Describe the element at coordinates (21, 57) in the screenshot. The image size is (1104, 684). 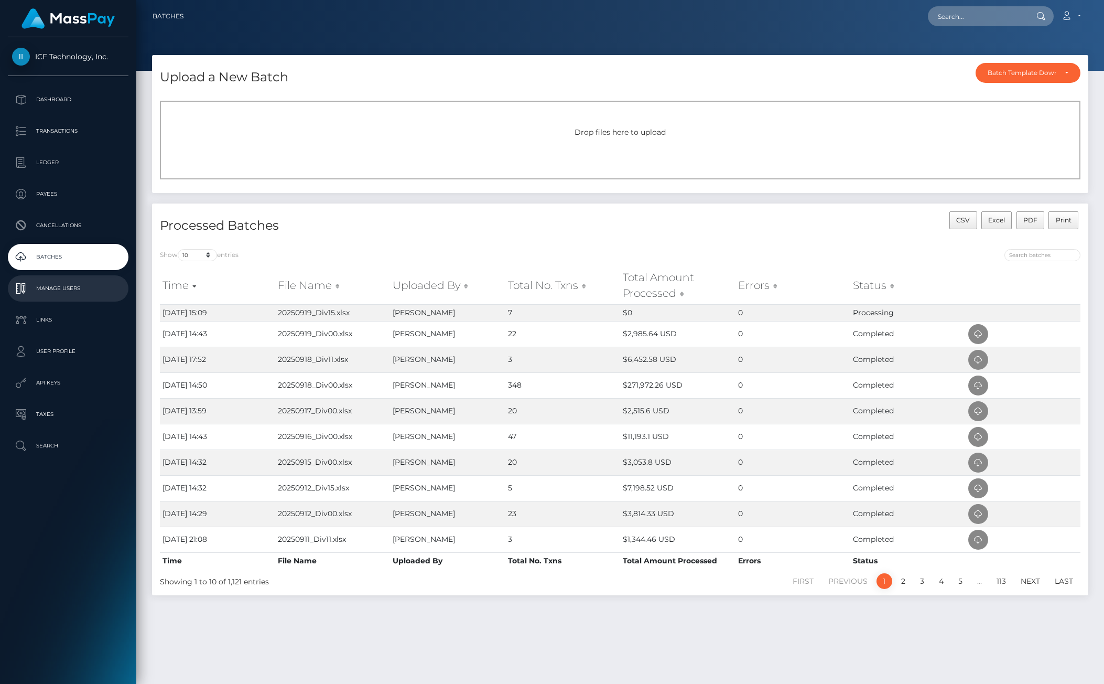
I see `img: ICF Technology, Inc.` at that location.